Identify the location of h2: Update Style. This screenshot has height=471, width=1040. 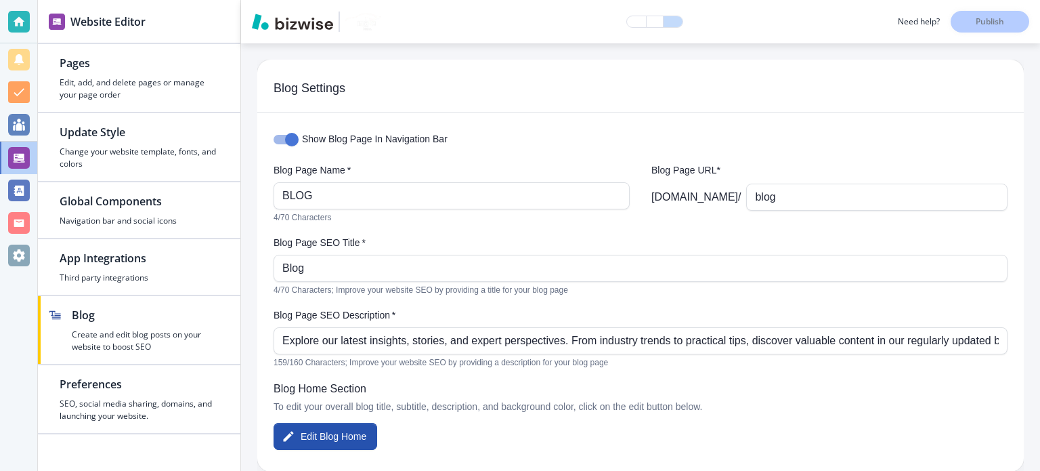
(139, 132).